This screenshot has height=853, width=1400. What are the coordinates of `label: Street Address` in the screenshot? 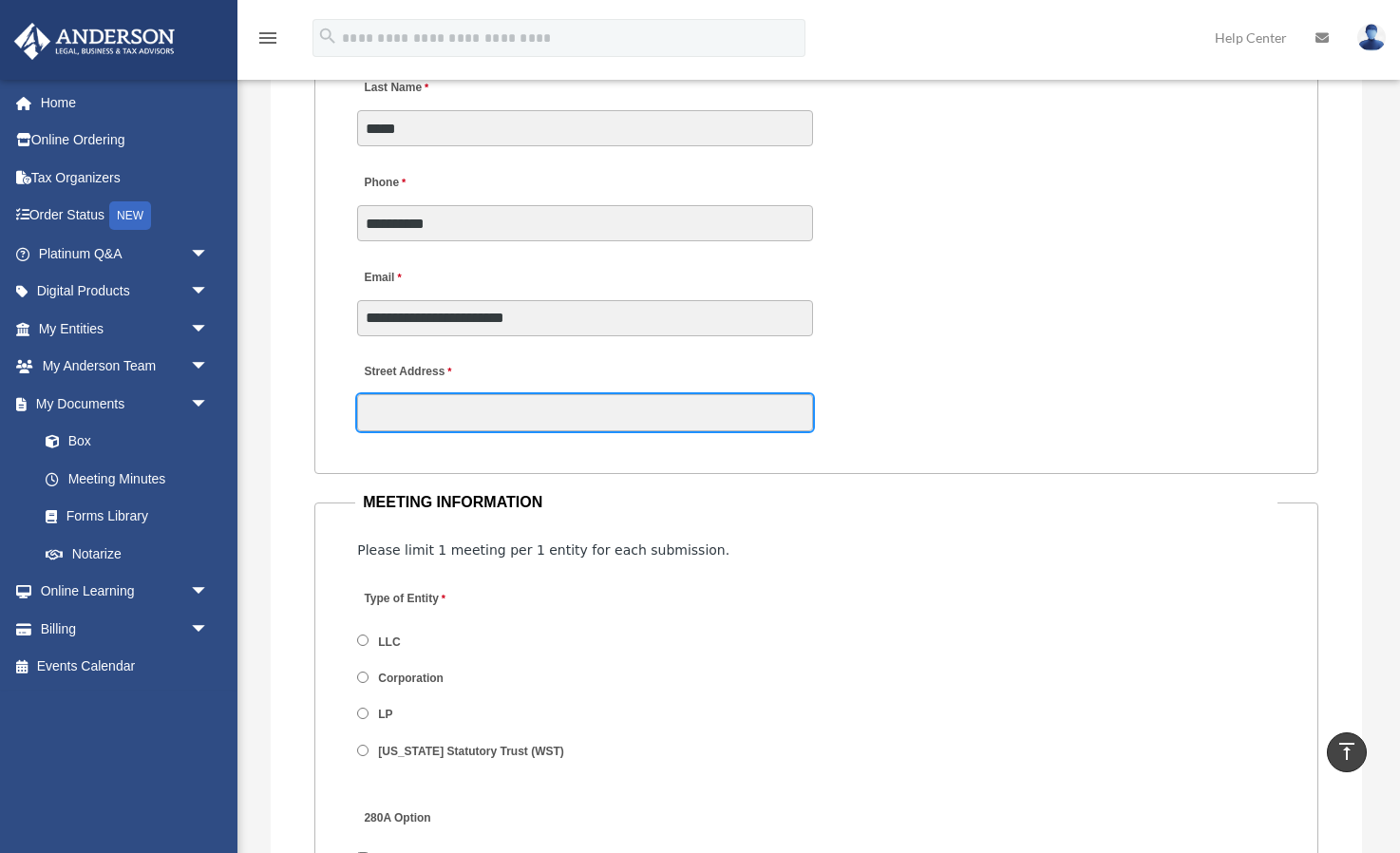 It's located at (448, 373).